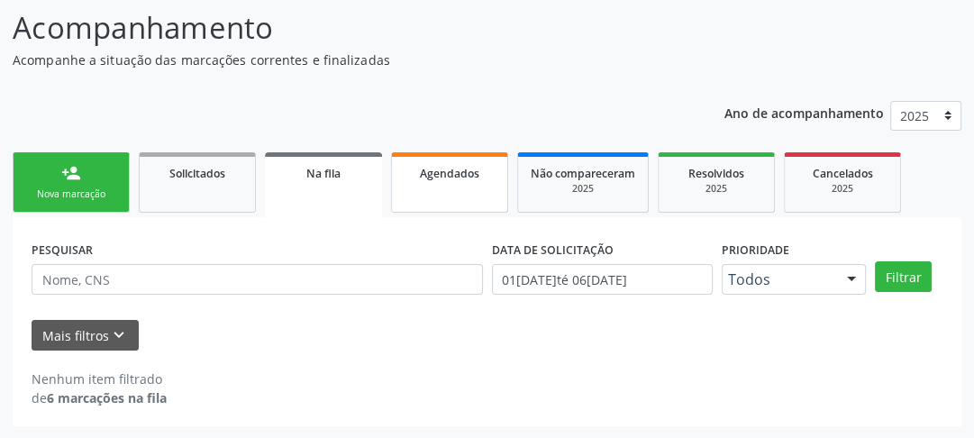 This screenshot has height=438, width=974. What do you see at coordinates (755, 250) in the screenshot?
I see `label: Prioridade` at bounding box center [755, 250].